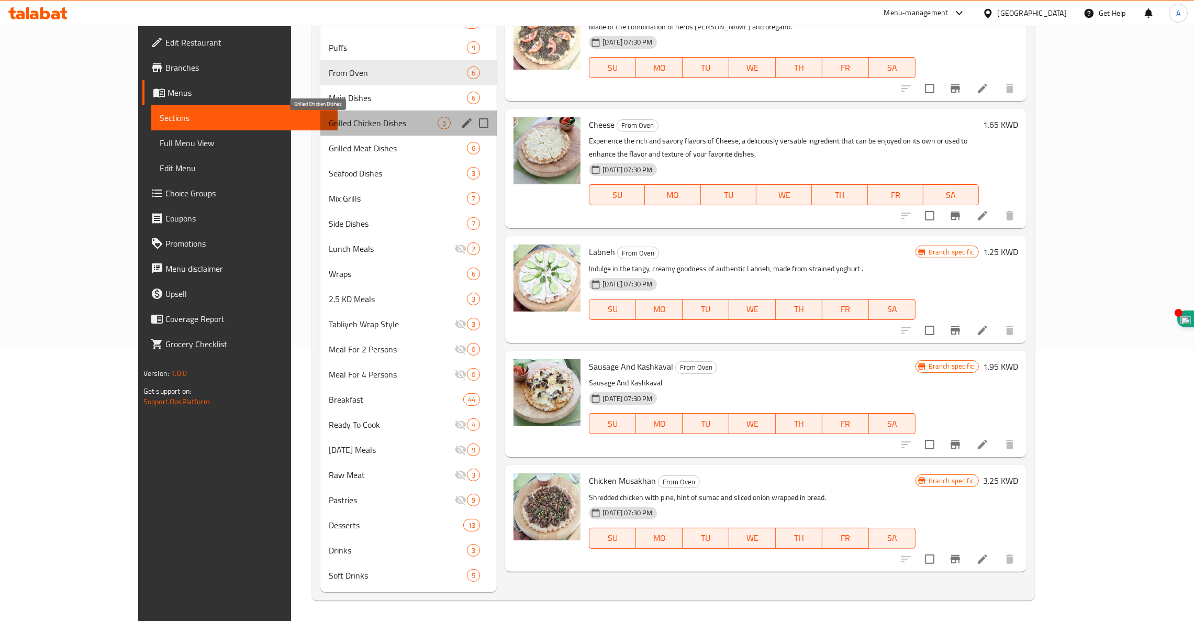 The image size is (1194, 621). Describe the element at coordinates (408, 48) in the screenshot. I see `div: Puffs9` at that location.